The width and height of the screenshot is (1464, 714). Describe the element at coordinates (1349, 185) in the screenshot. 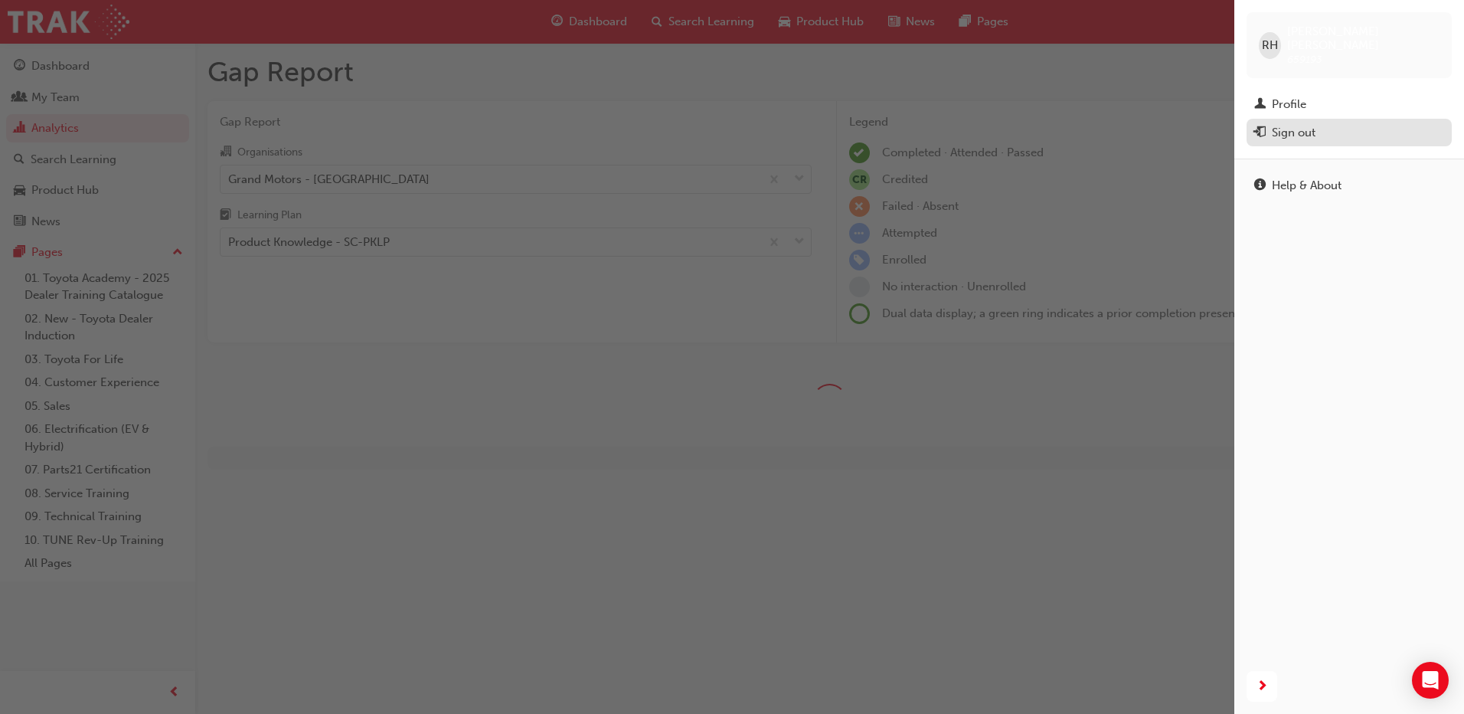

I see `a: Help & About` at that location.